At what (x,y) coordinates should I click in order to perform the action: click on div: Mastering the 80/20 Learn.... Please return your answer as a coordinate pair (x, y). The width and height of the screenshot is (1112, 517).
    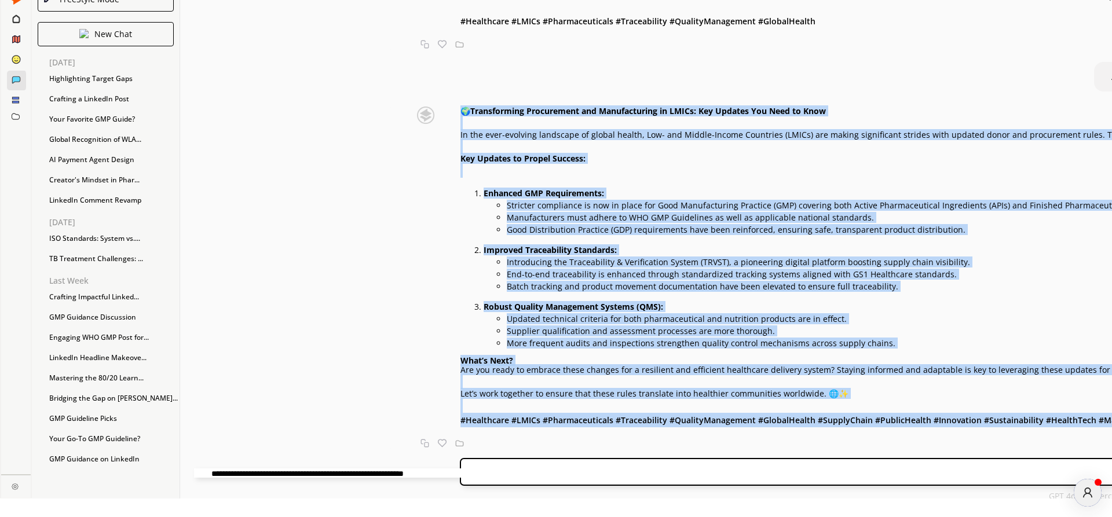
    Looking at the image, I should click on (111, 378).